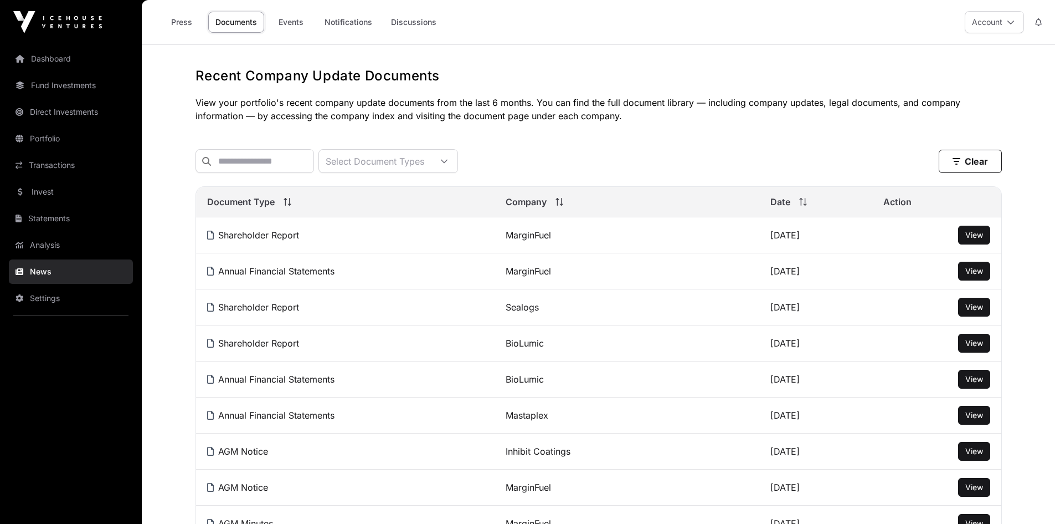 The height and width of the screenshot is (524, 1055). What do you see at coordinates (599, 109) in the screenshot?
I see `p: View your portfolio's recent company update documents from the last 6 months. You can find the fu...` at bounding box center [599, 109].